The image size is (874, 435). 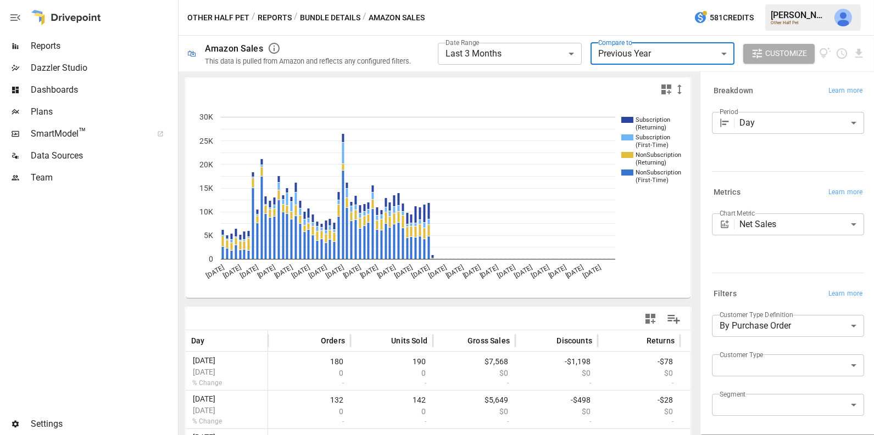 I want to click on div: A chart., so click(x=438, y=199).